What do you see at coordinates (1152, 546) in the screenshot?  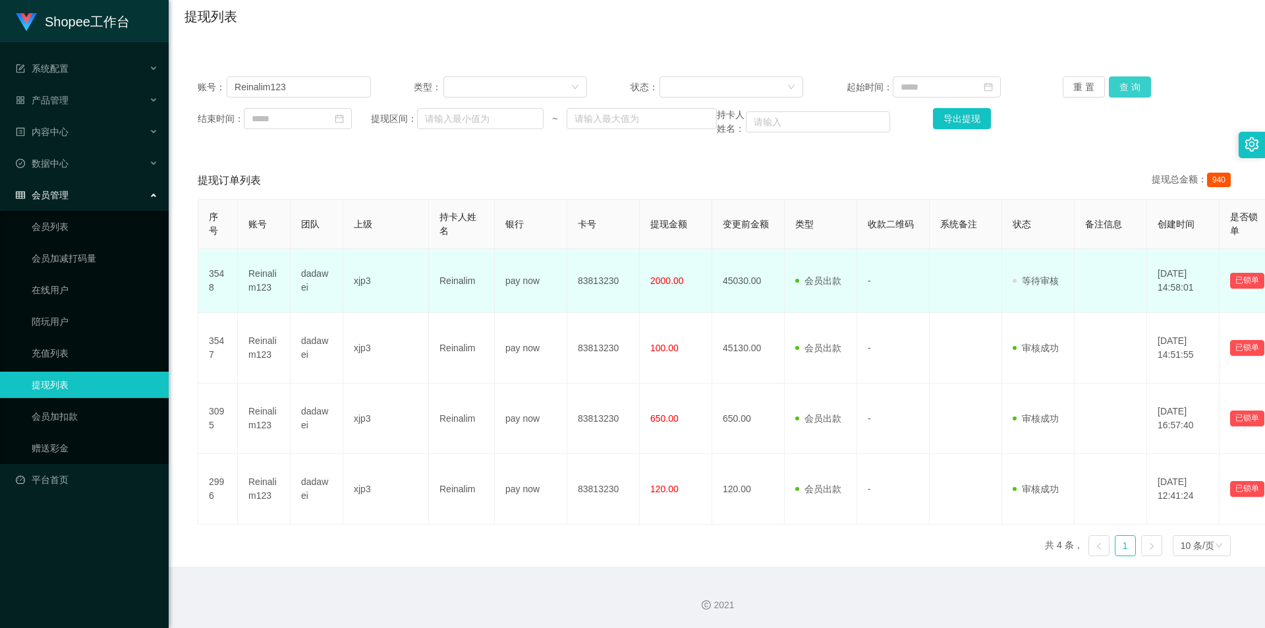 I see `li: 下一页` at bounding box center [1152, 546].